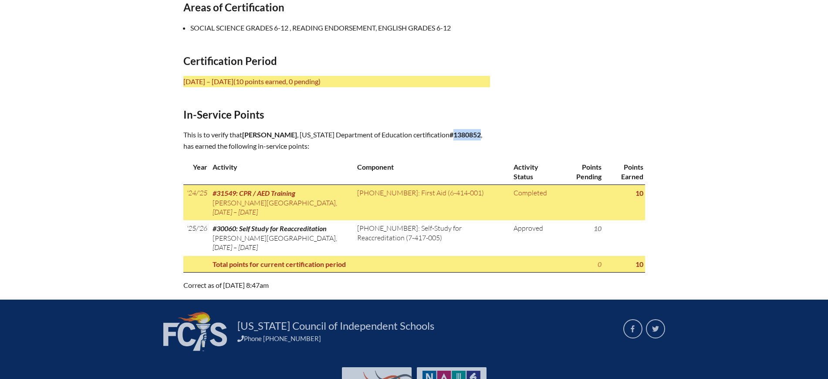  What do you see at coordinates (581, 264) in the screenshot?
I see `th: 0` at bounding box center [581, 264].